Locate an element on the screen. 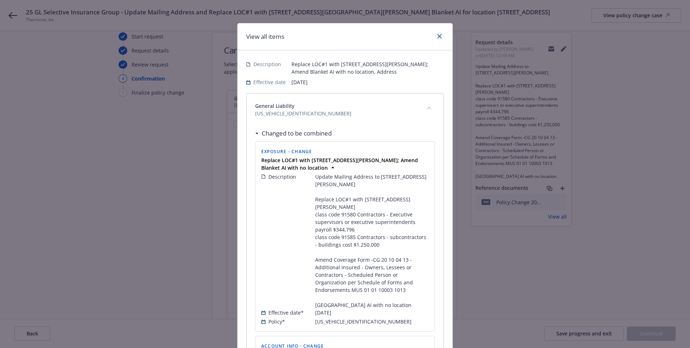 This screenshot has height=348, width=690. div: Changed to be combined is located at coordinates (293, 133).